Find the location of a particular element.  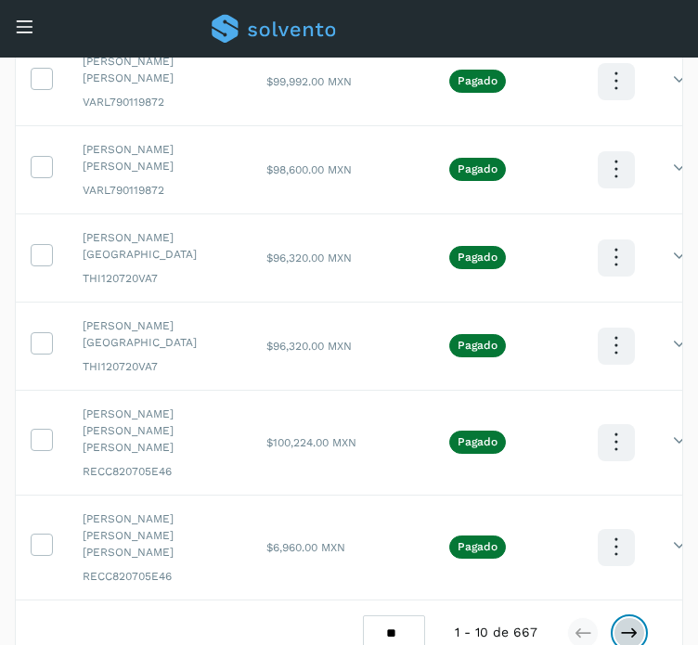

span: $98,600.00 MXN is located at coordinates (309, 170).